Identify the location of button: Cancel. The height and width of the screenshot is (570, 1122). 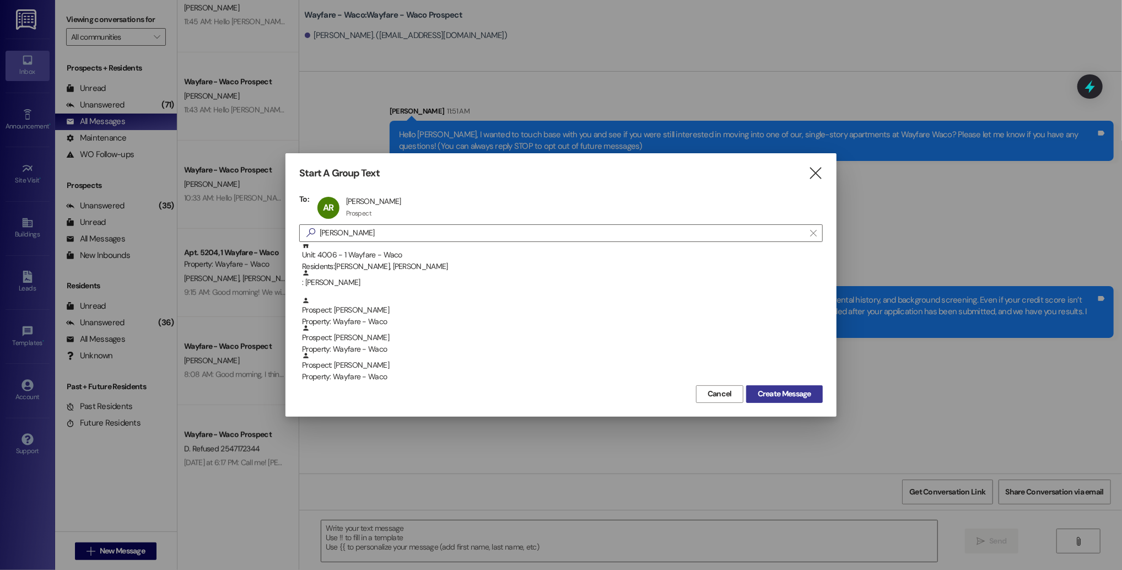
(720, 394).